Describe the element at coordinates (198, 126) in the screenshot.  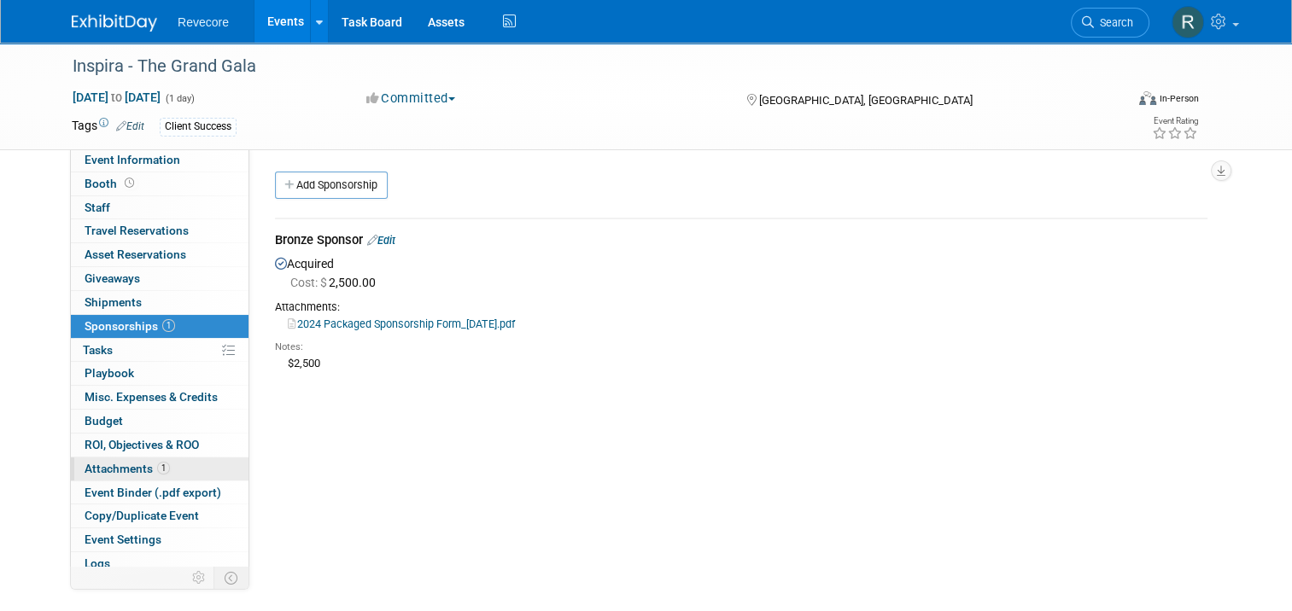
I see `div: Client Success` at that location.